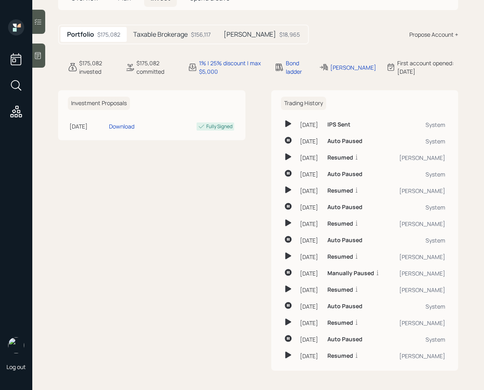 Image resolution: width=484 pixels, height=390 pixels. What do you see at coordinates (338, 125) in the screenshot?
I see `h6: IPS Sent` at bounding box center [338, 125].